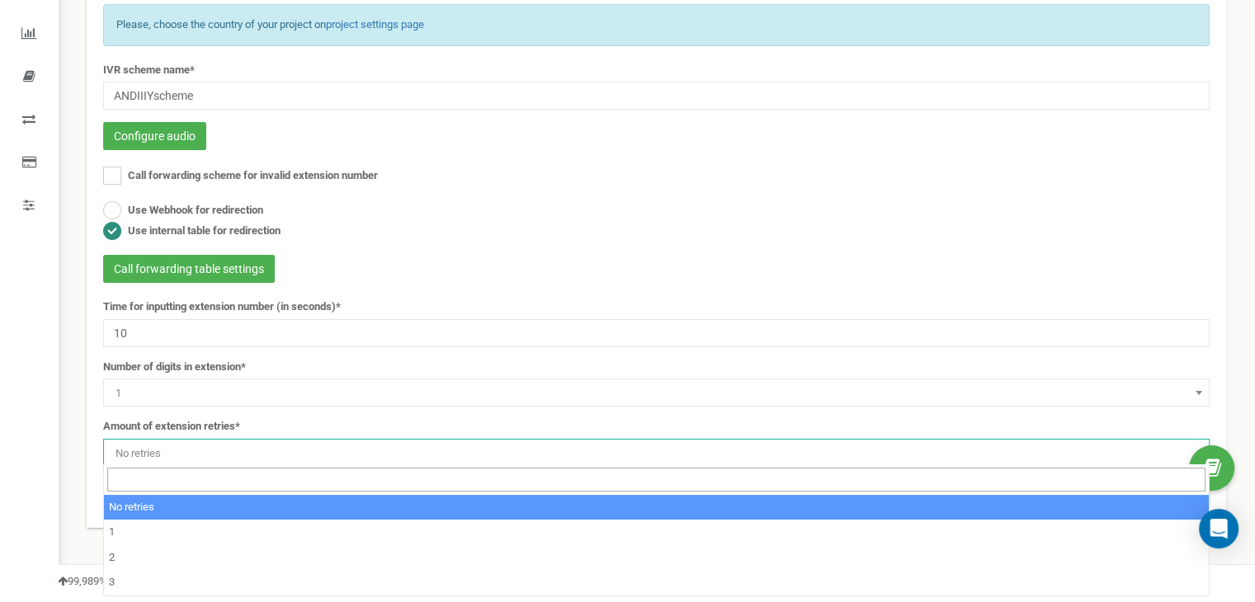 This screenshot has height=602, width=1255. I want to click on li: No retries, so click(656, 508).